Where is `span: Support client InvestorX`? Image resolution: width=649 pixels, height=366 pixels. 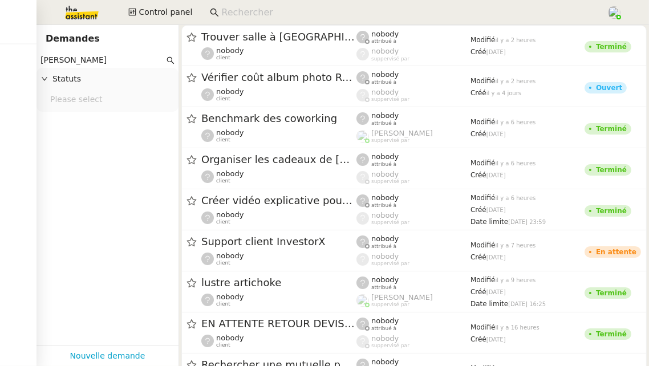
span: Support client InvestorX is located at coordinates (279, 242).